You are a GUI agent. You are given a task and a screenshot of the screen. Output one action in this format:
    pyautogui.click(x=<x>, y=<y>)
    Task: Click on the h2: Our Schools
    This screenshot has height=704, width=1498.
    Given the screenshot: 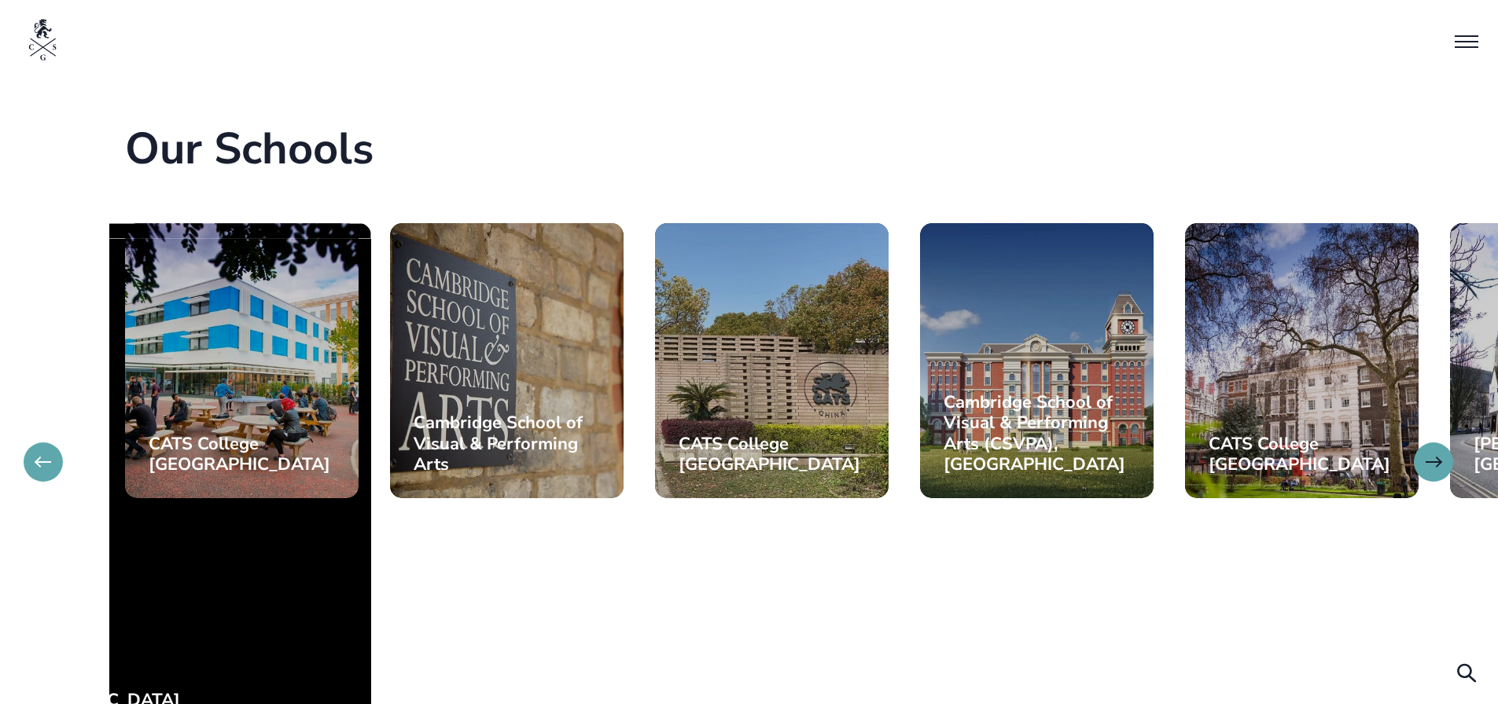 What is the action you would take?
    pyautogui.click(x=749, y=149)
    